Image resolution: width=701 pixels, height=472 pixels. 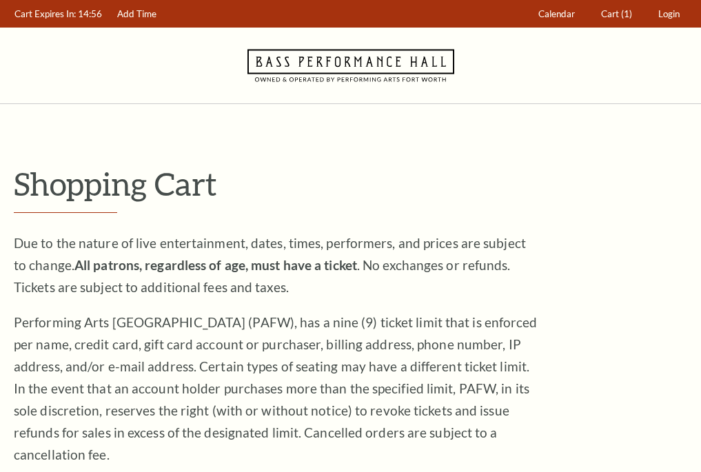 What do you see at coordinates (617, 14) in the screenshot?
I see `a: Cart (1)` at bounding box center [617, 14].